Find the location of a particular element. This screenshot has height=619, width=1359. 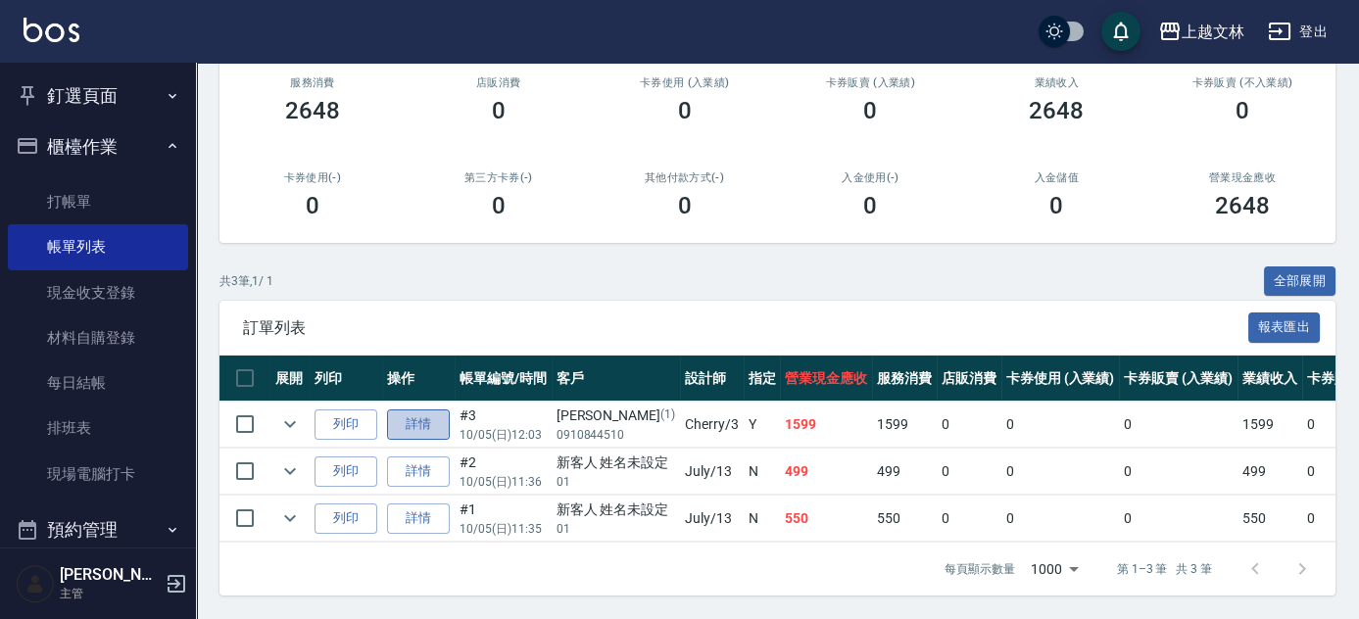

button: save is located at coordinates (1121, 31).